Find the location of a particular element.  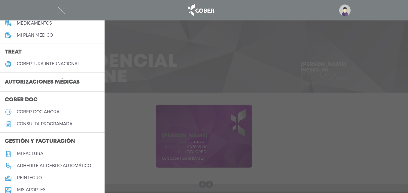

h5: reintegro is located at coordinates (29, 177).